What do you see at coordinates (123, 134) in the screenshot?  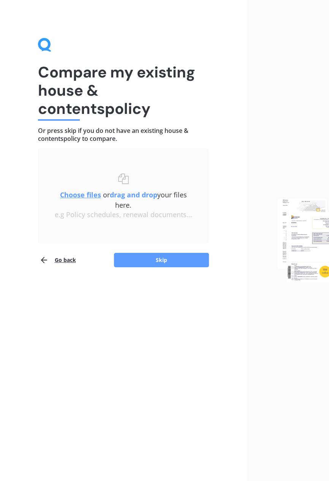 I see `h4: Or press skip if you do not have an existing house & contents policy to compare.` at bounding box center [123, 134].